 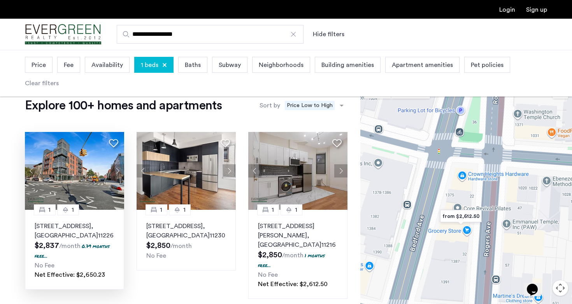 What do you see at coordinates (39, 65) in the screenshot?
I see `span: Price` at bounding box center [39, 65].